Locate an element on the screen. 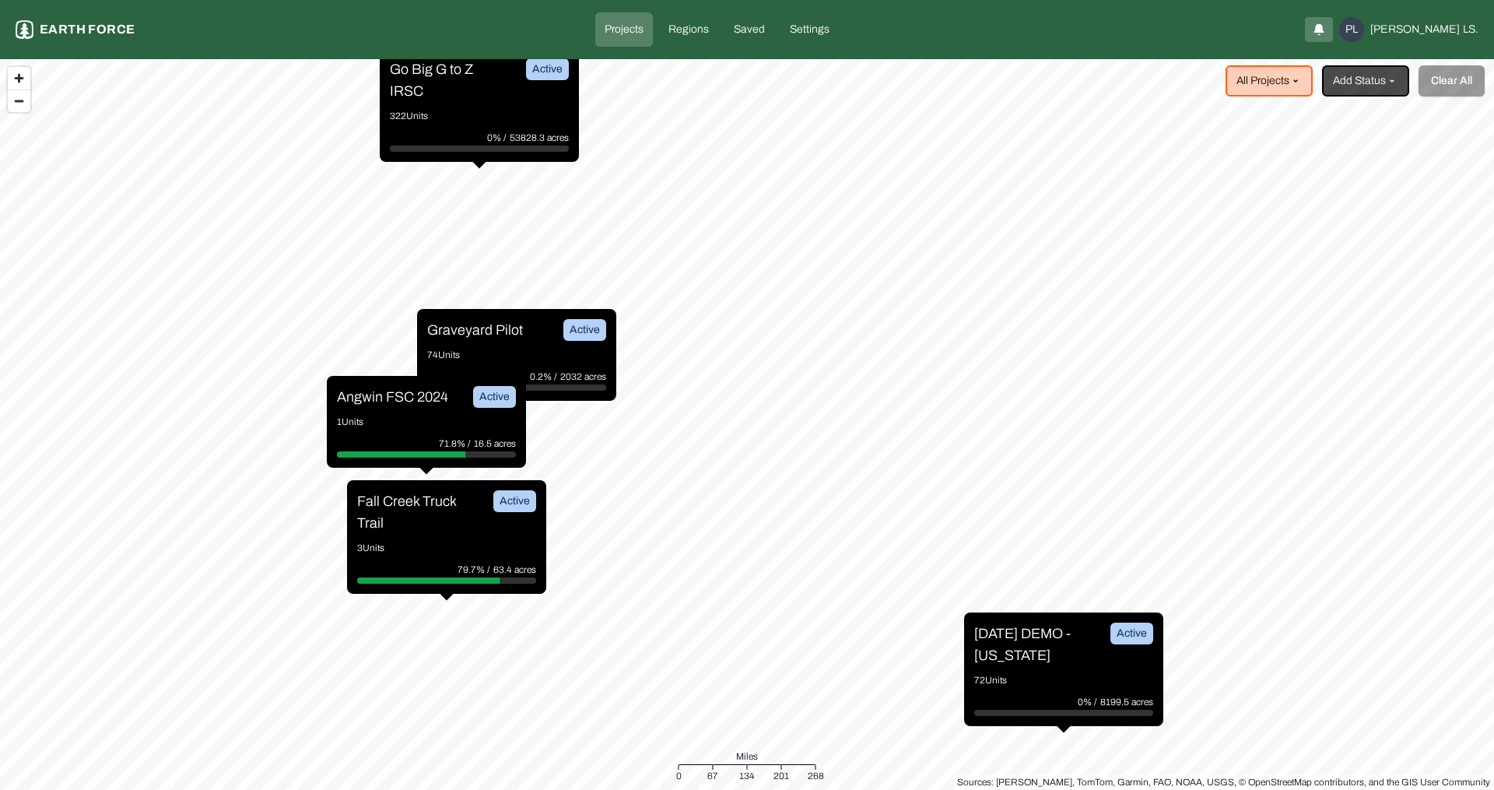 The height and width of the screenshot is (790, 1494). button: Add Status is located at coordinates (1366, 81).